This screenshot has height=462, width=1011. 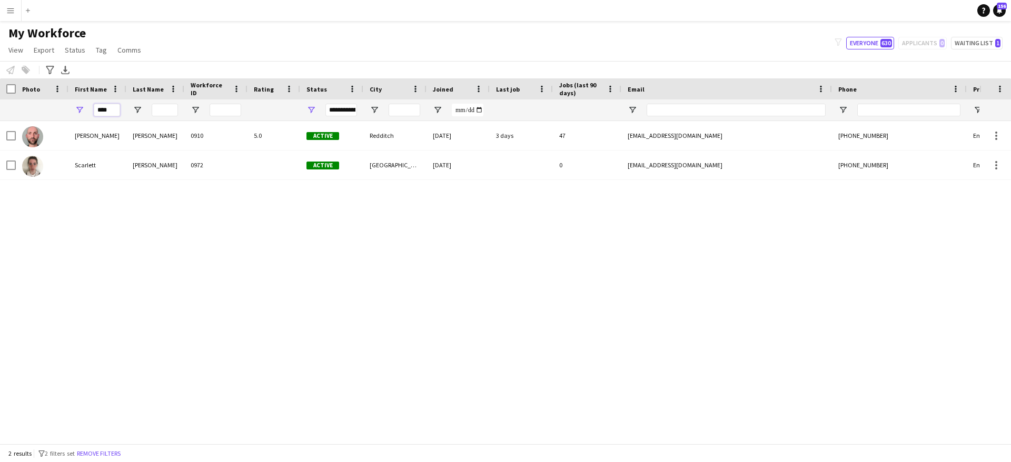 I want to click on span: Comms, so click(x=129, y=50).